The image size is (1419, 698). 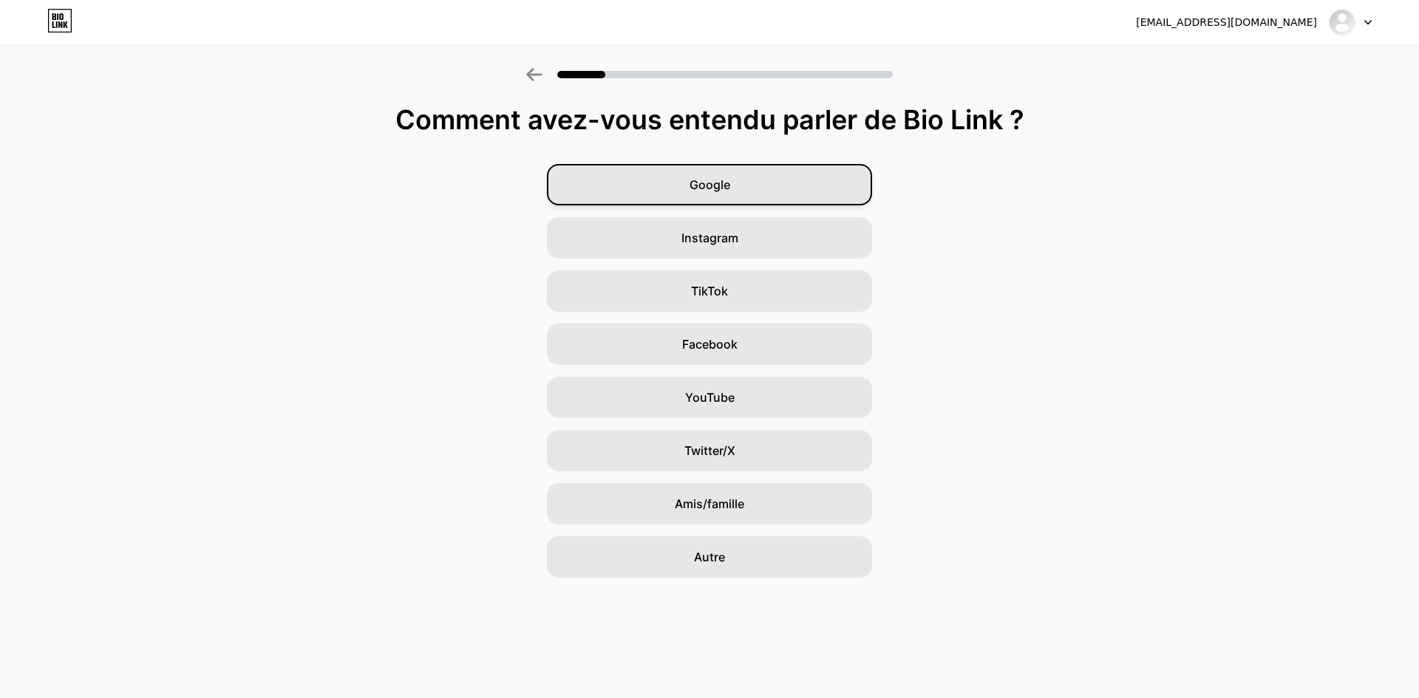 I want to click on font: Facebook, so click(x=709, y=344).